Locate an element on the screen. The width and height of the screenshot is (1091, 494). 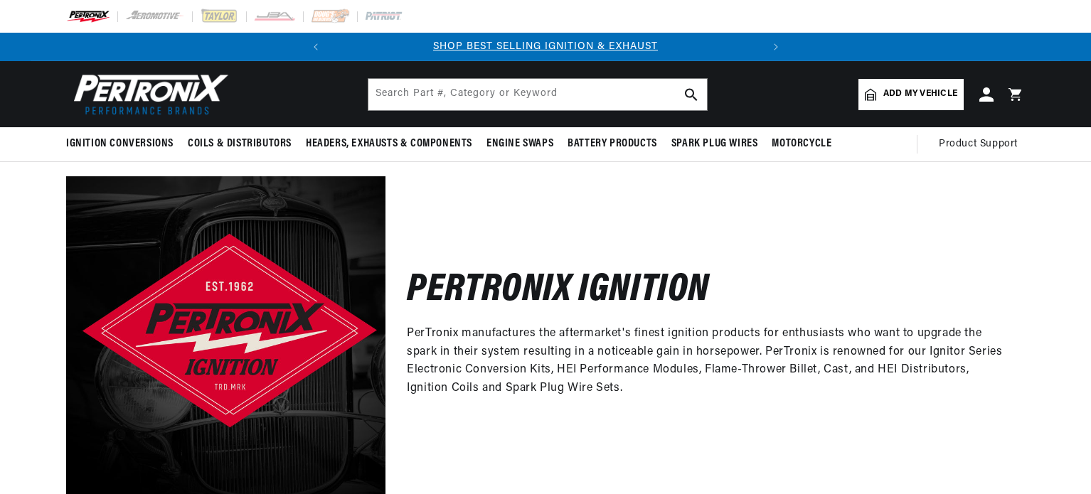
summary: Headers, Exhausts & Components is located at coordinates (389, 144).